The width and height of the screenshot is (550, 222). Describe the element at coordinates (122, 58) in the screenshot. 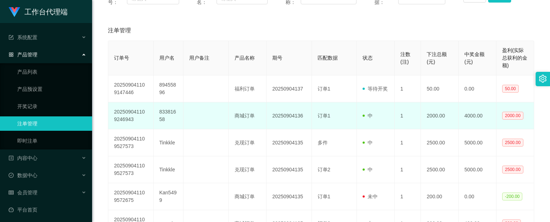

I see `span: 订单号` at that location.